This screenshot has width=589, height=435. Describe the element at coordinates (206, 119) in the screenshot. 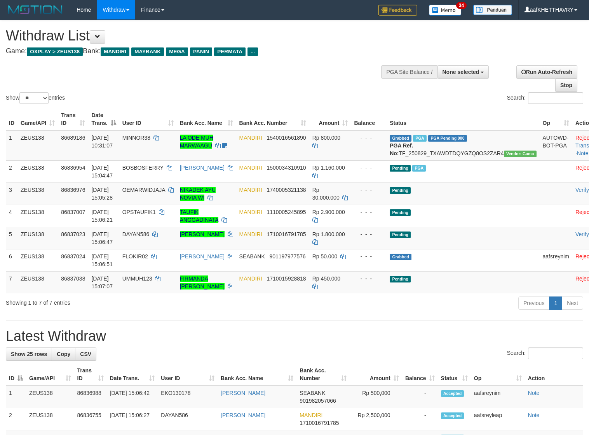

I see `th: Bank Acc. Name: activate to sort column ascending` at that location.